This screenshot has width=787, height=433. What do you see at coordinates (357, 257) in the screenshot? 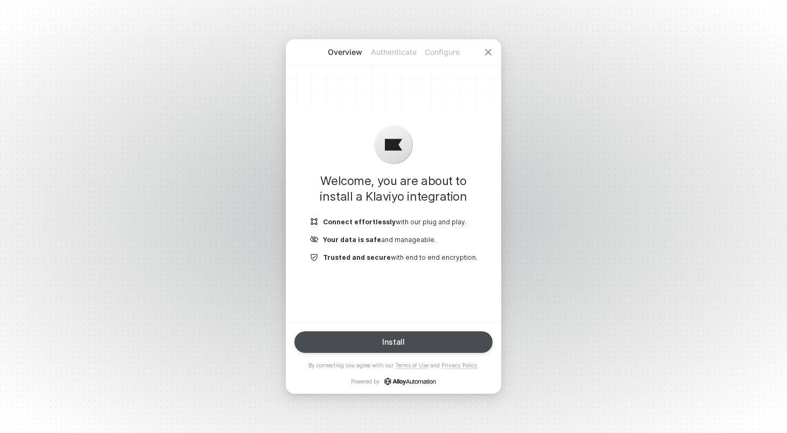
I see `b: Trusted and secure` at bounding box center [357, 257].